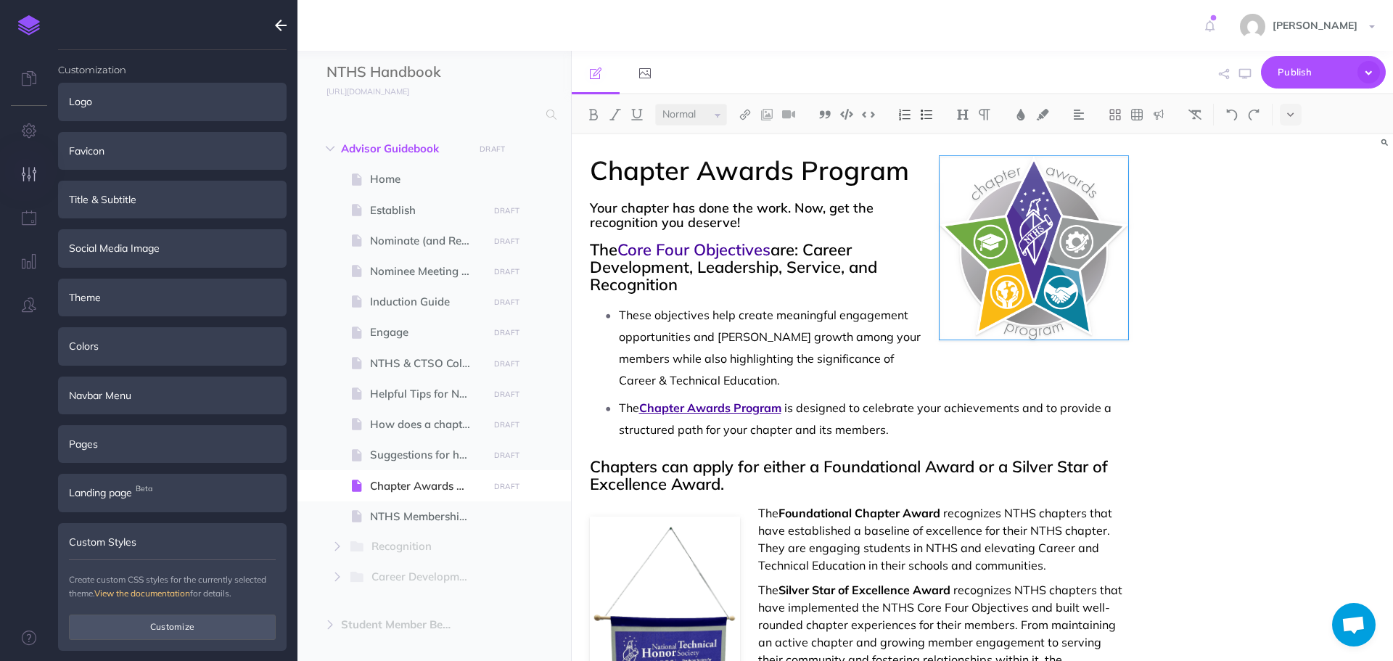 This screenshot has width=1393, height=661. I want to click on img: e15ca27c081d2886606c458bc858b488.jpg, so click(1252, 26).